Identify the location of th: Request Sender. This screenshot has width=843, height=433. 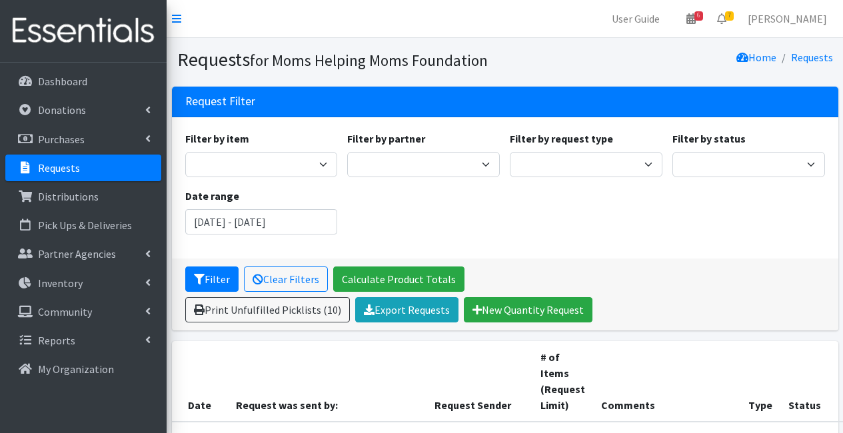
(479, 381).